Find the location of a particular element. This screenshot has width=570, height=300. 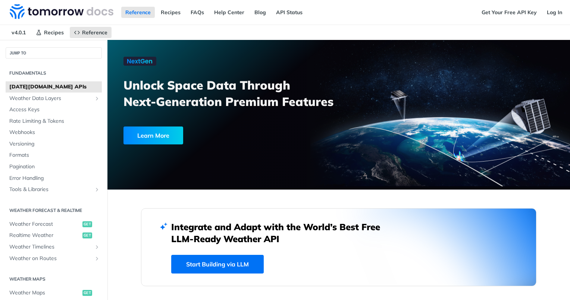

span: Tools & Libraries is located at coordinates (51, 189).